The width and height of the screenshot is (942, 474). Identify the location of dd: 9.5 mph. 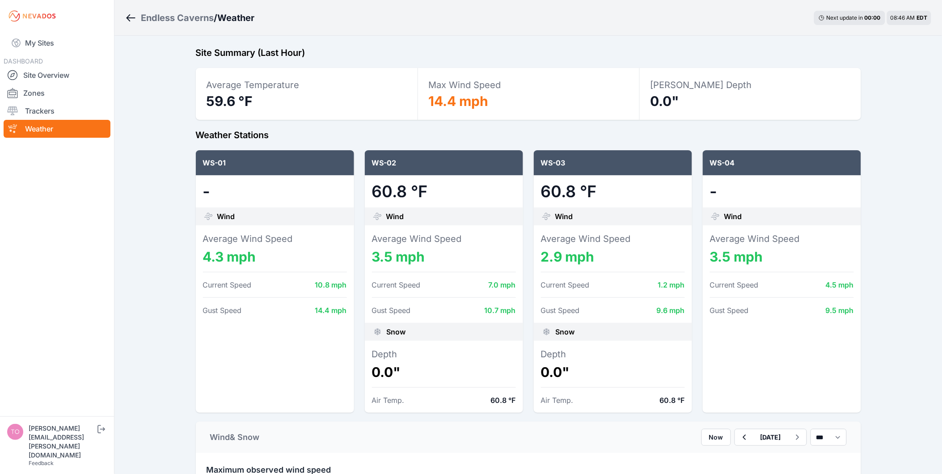
(840, 310).